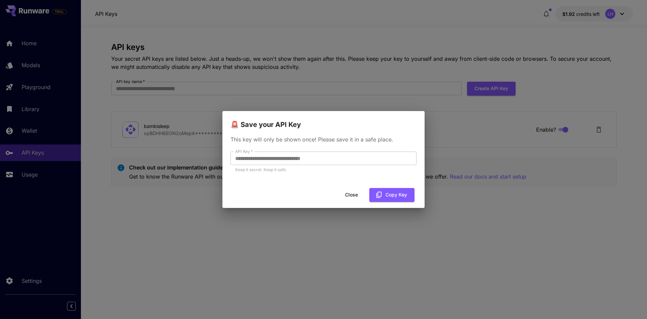 This screenshot has height=319, width=647. I want to click on p: Keep it secret. Keep it safe., so click(324, 170).